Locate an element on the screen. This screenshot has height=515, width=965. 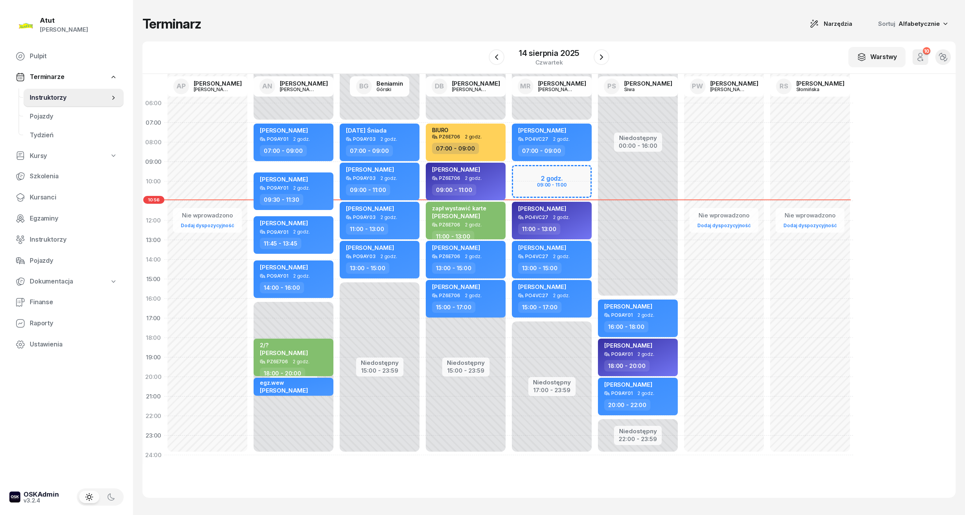
button: Niedostępny00:00 - 16:00 is located at coordinates (638, 142).